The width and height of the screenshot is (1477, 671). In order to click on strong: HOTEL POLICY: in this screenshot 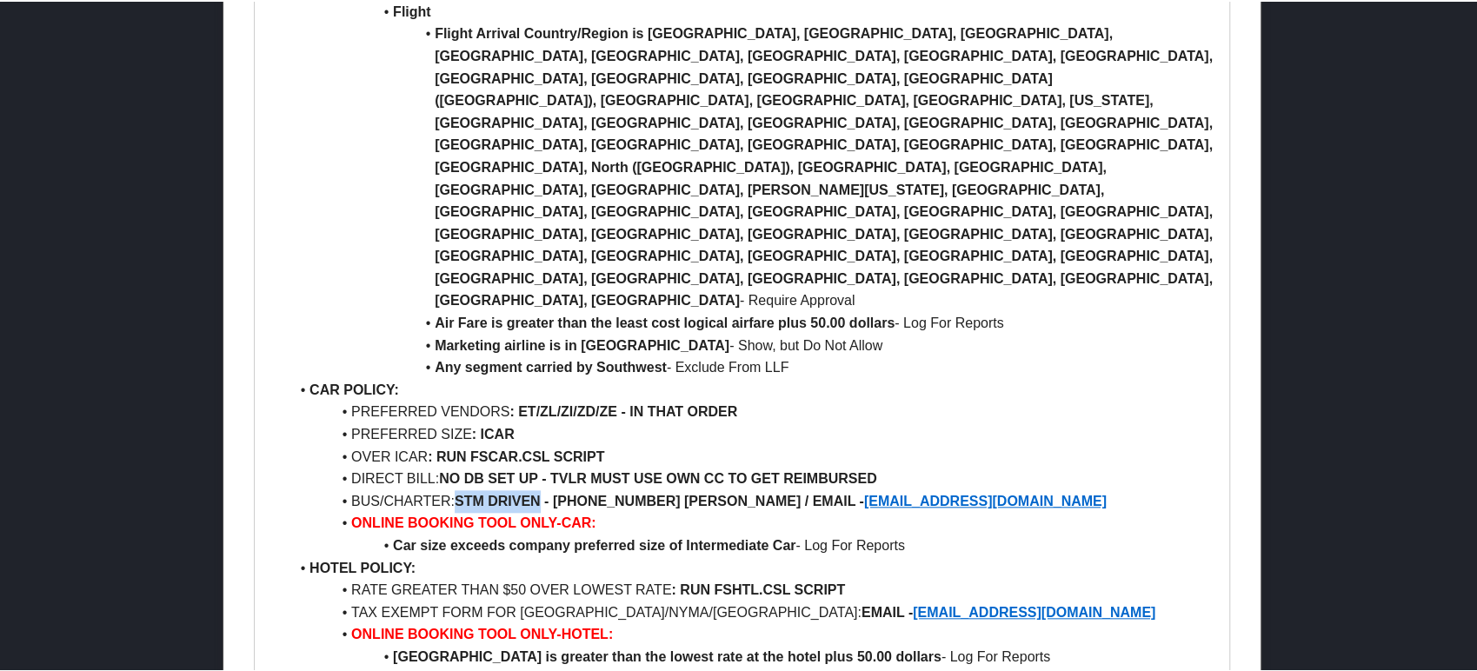, I will do `click(362, 566)`.